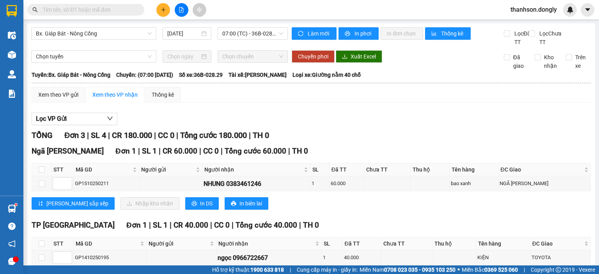  I want to click on span: SL 4, so click(98, 135).